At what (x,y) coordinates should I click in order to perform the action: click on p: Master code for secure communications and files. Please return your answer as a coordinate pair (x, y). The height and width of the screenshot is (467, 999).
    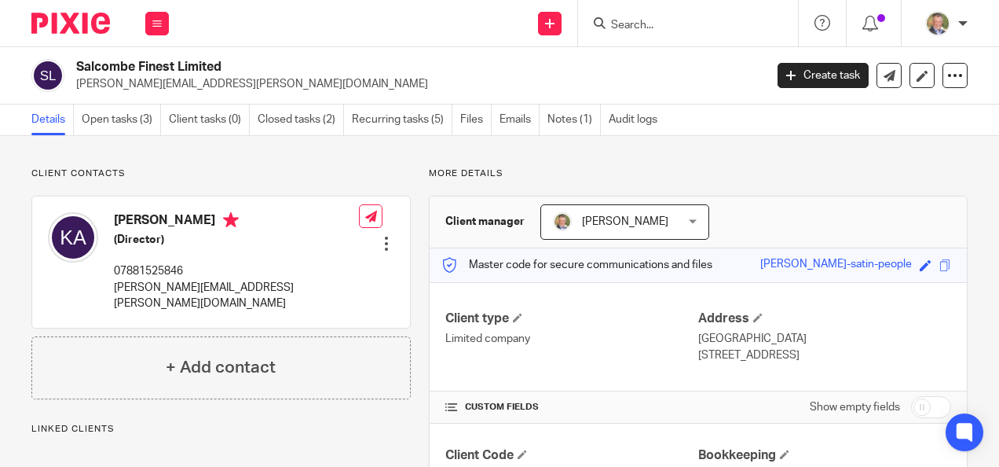
    Looking at the image, I should click on (577, 265).